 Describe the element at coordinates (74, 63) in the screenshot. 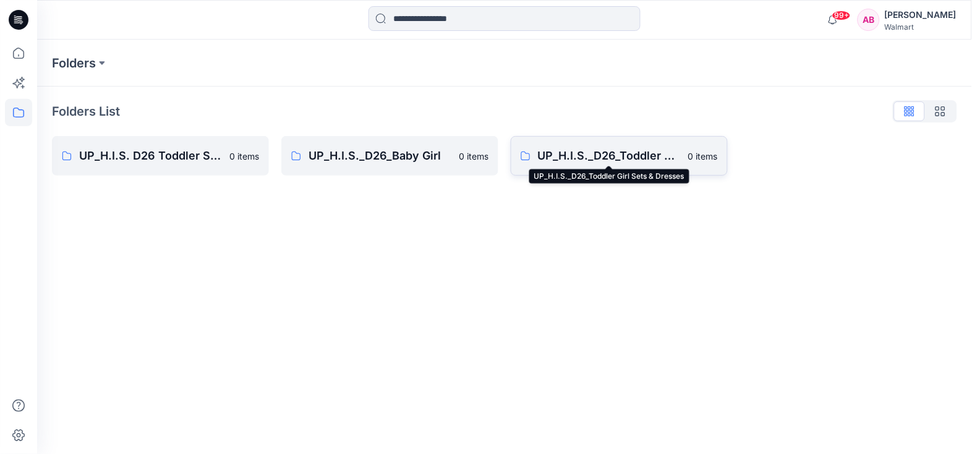

I see `p: Folders` at that location.